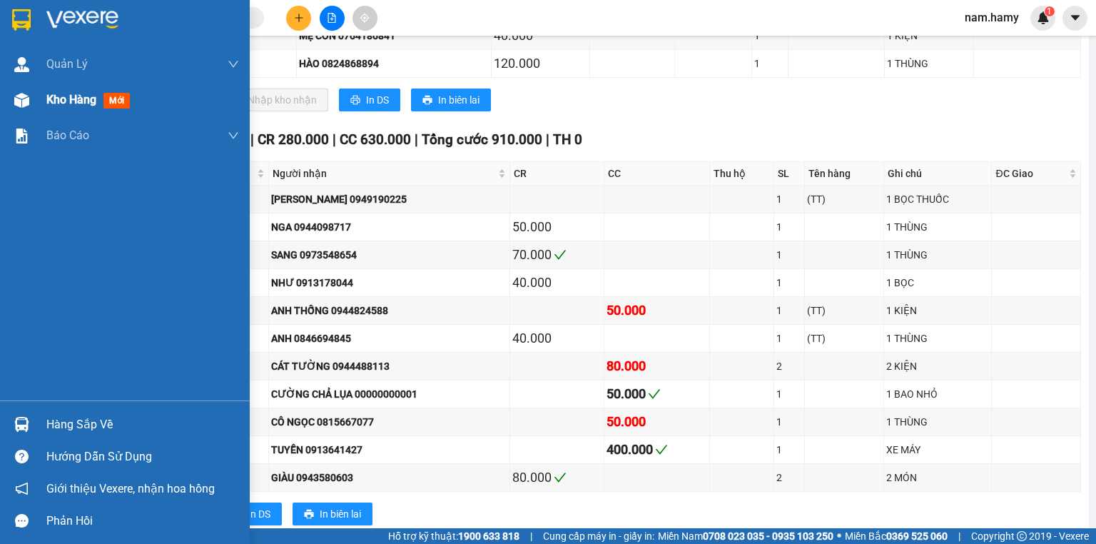 This screenshot has height=544, width=1096. I want to click on img: warehouse-icon, so click(21, 100).